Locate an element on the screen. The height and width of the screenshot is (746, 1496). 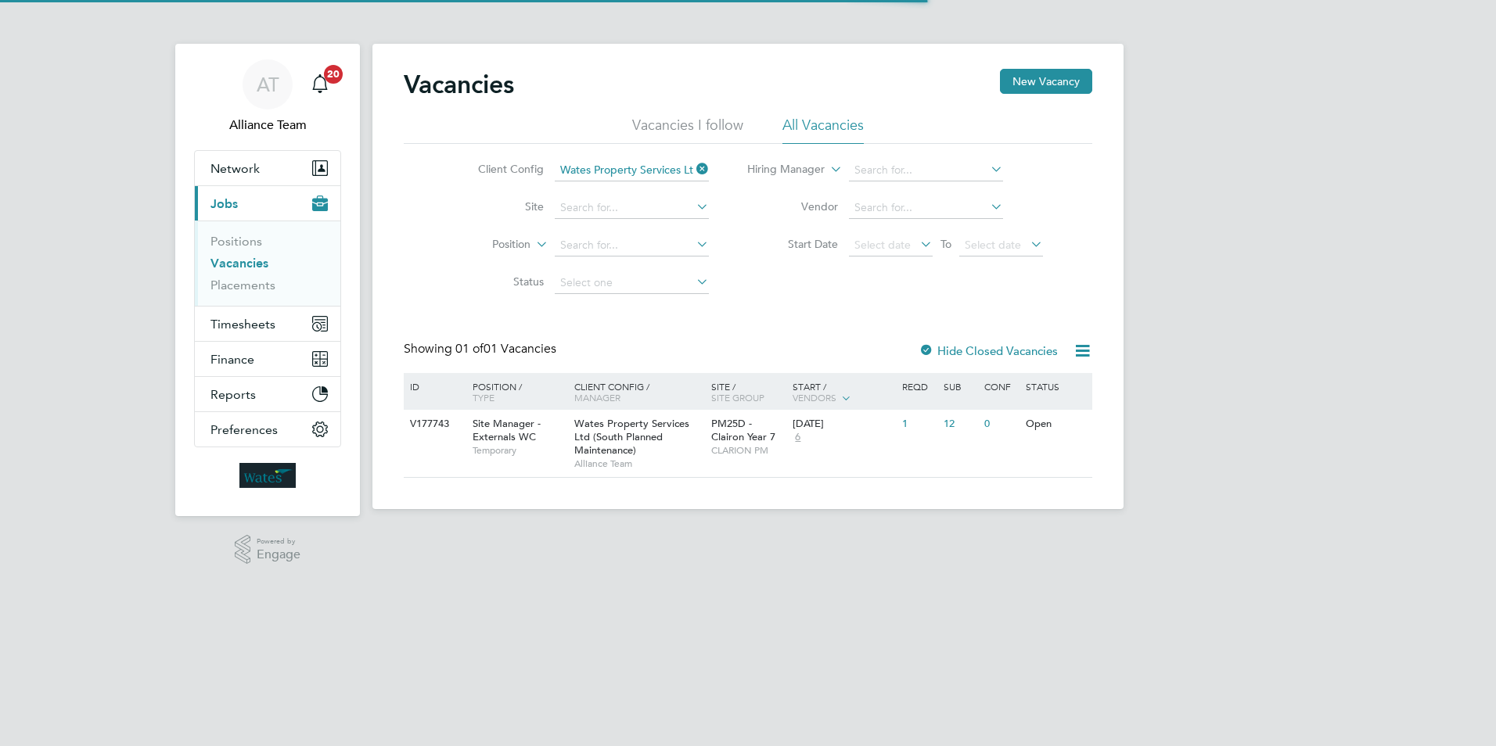
span: Manager is located at coordinates (597, 397).